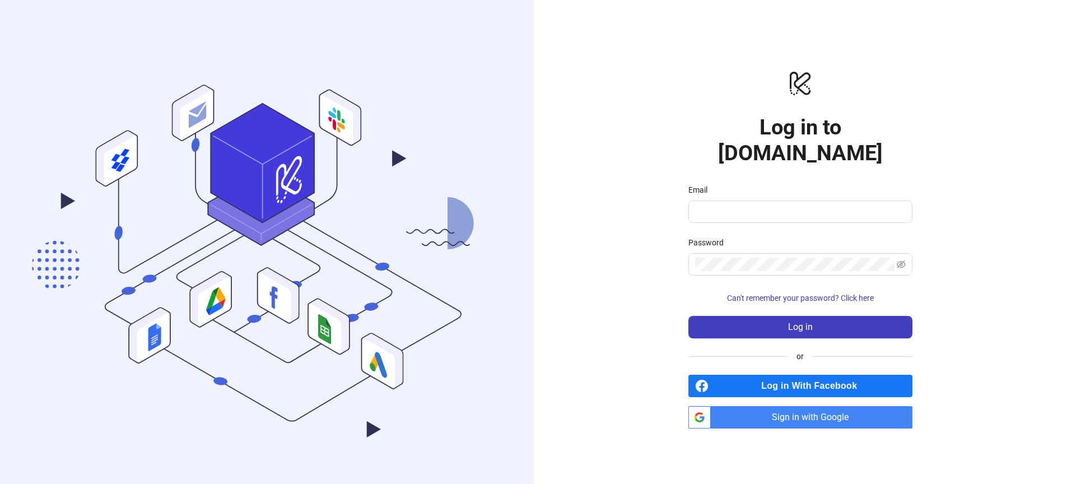 The width and height of the screenshot is (1067, 484). I want to click on button: Can't remember your password? Click here, so click(801, 298).